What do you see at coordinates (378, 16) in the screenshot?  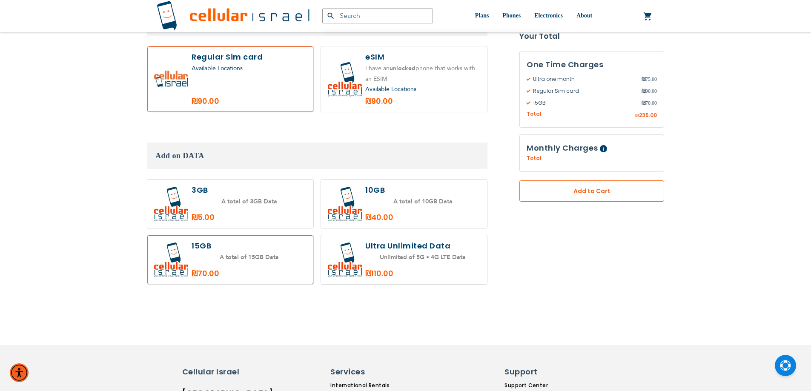 I see `input: Search` at bounding box center [378, 16].